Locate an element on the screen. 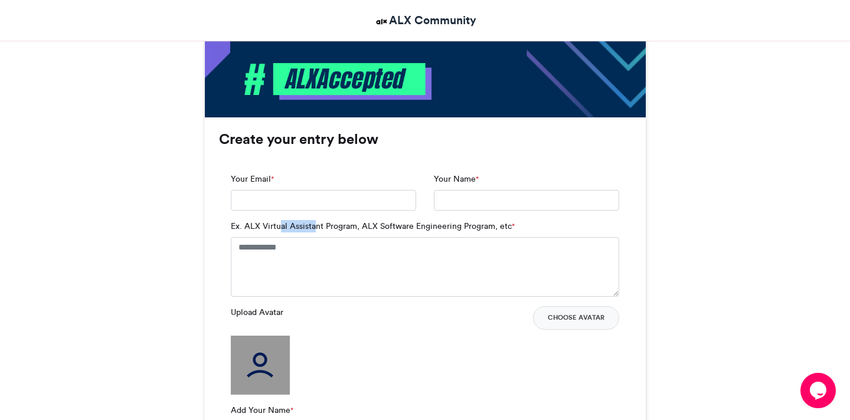  label: Add Your Name is located at coordinates (262, 410).